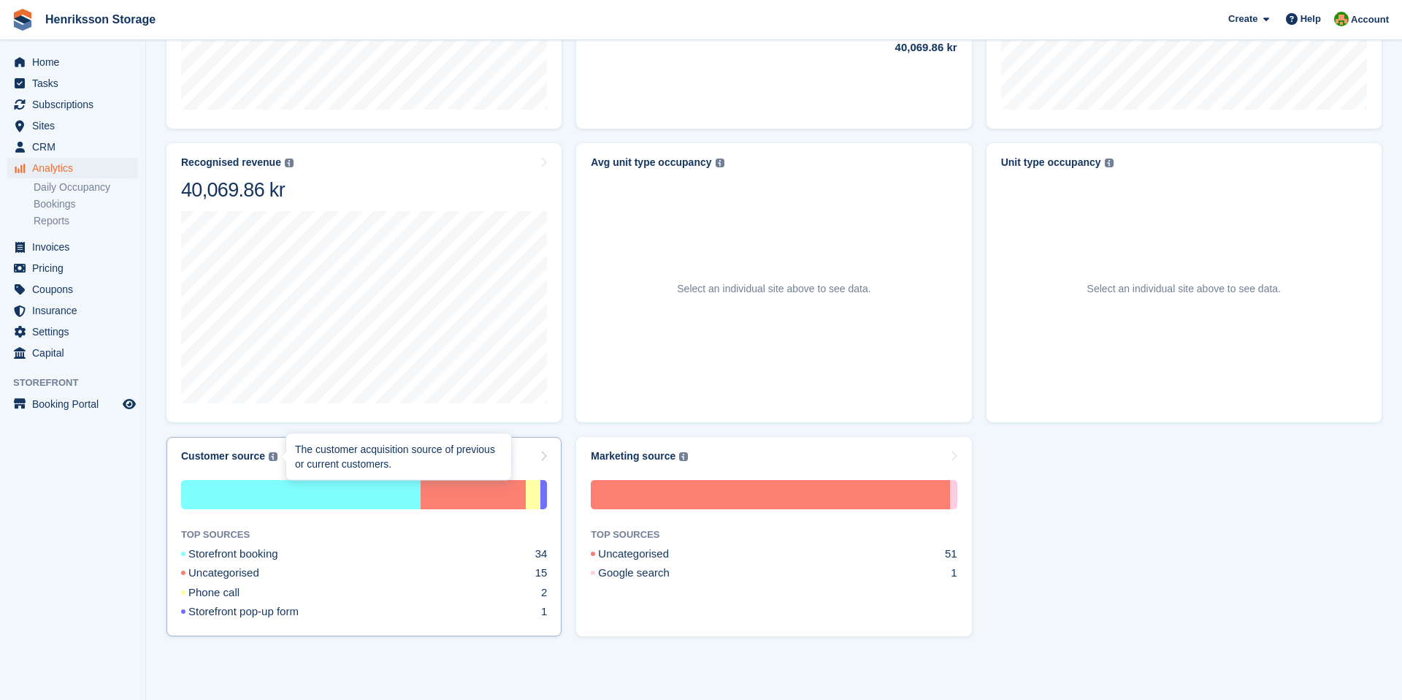  I want to click on span: Account, so click(1370, 20).